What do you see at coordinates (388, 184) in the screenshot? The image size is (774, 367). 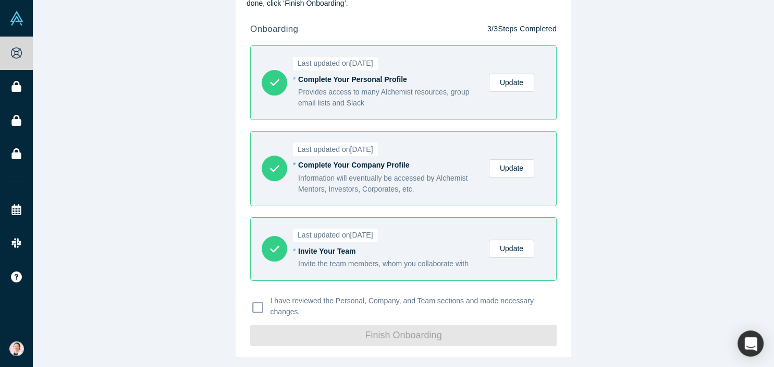 I see `div: Information will eventually be accessed by Alchemist Mentors, Investors, Corporates, etc.` at bounding box center [388, 184].